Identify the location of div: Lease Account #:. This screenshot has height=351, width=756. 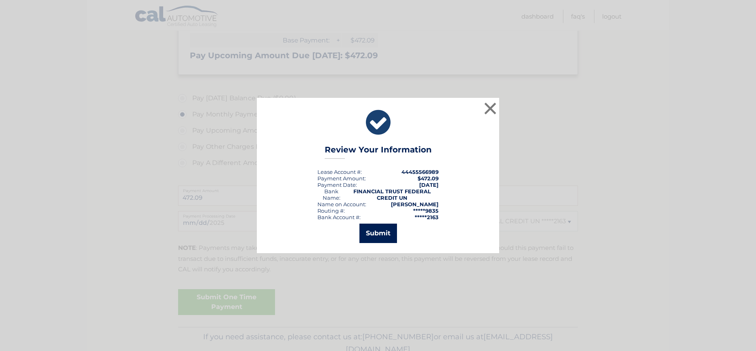
(340, 172).